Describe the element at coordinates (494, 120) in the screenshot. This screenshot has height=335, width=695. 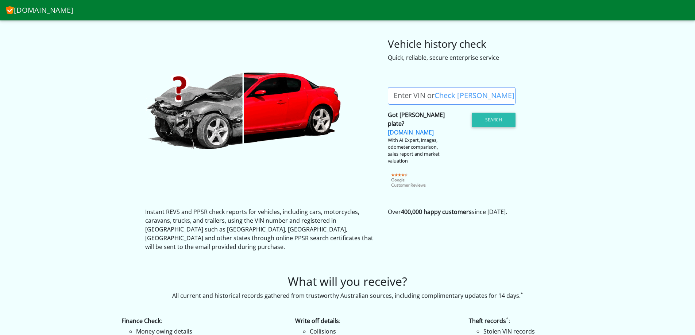
I see `button: Search` at that location.